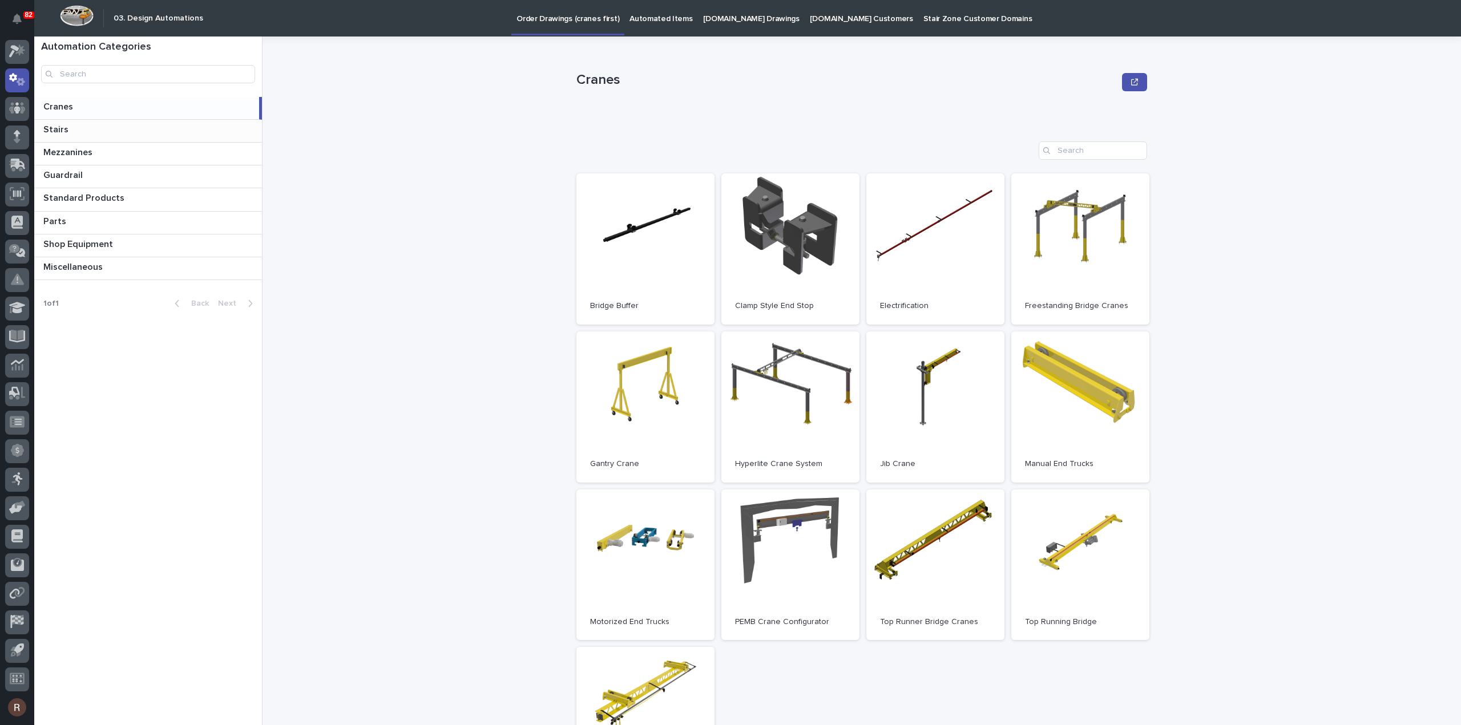  Describe the element at coordinates (148, 200) in the screenshot. I see `a: Standard ProductsStandard Products` at that location.